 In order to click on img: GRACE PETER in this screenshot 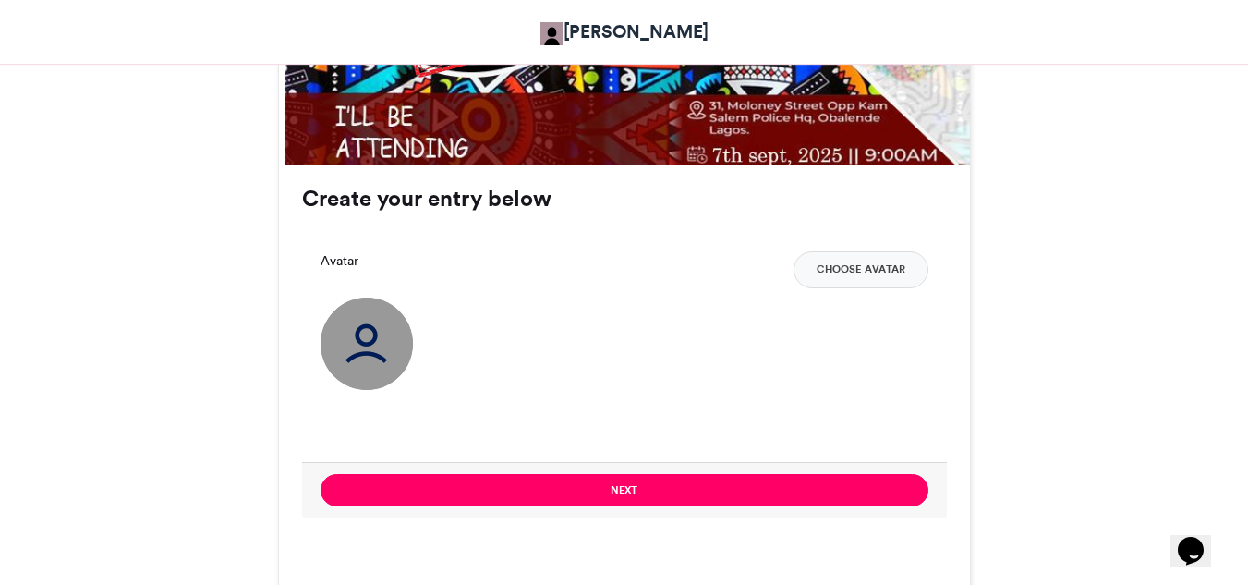, I will do `click(551, 33)`.